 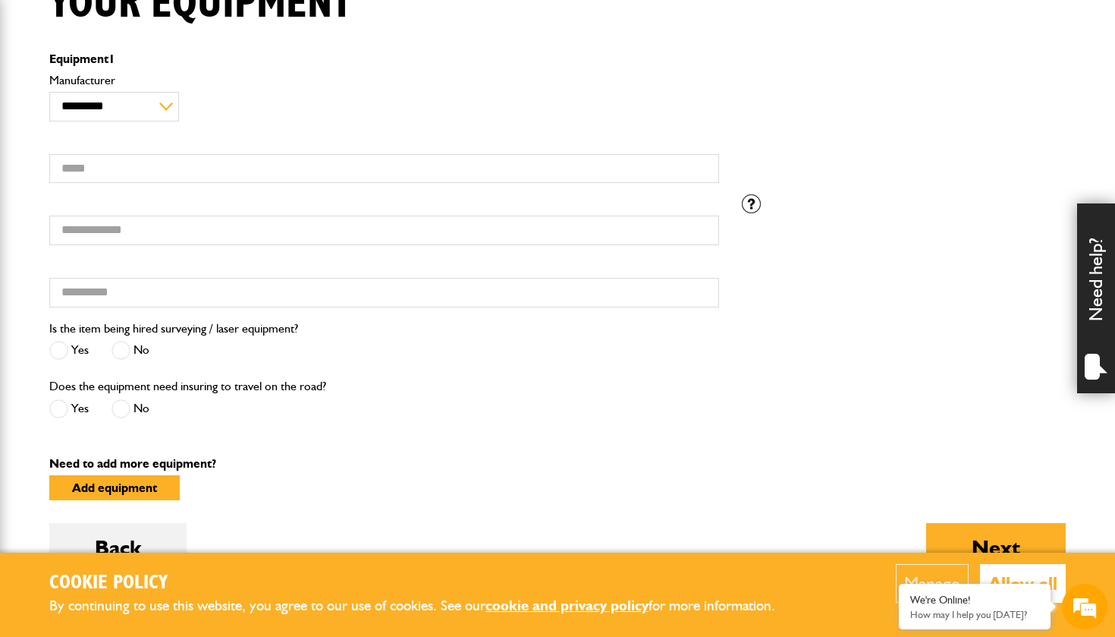 What do you see at coordinates (975, 614) in the screenshot?
I see `p: How may I help you today?` at bounding box center [975, 614].